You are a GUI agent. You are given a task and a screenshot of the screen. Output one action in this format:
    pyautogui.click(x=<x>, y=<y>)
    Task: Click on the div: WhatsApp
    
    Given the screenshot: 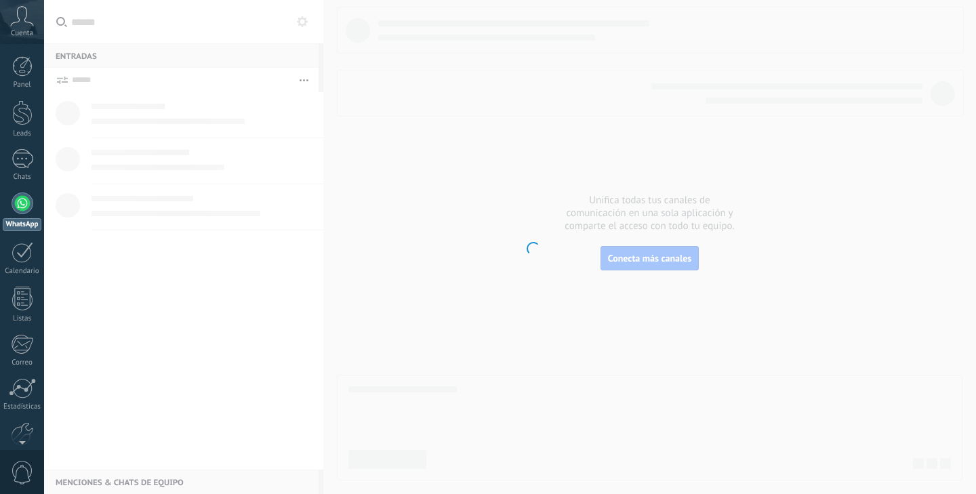 What is the action you would take?
    pyautogui.click(x=22, y=224)
    